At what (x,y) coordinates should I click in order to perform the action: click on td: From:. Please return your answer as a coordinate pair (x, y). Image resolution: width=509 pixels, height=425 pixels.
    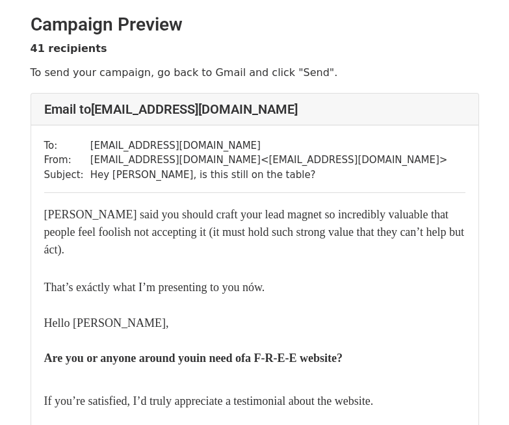
    Looking at the image, I should click on (67, 160).